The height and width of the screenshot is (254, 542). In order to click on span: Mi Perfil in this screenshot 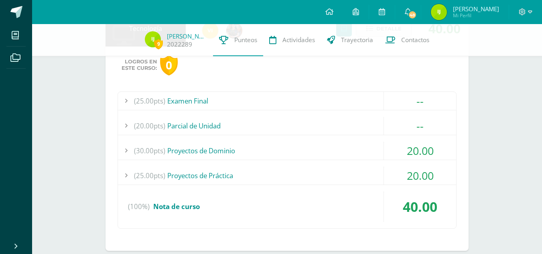, I will do `click(476, 15)`.